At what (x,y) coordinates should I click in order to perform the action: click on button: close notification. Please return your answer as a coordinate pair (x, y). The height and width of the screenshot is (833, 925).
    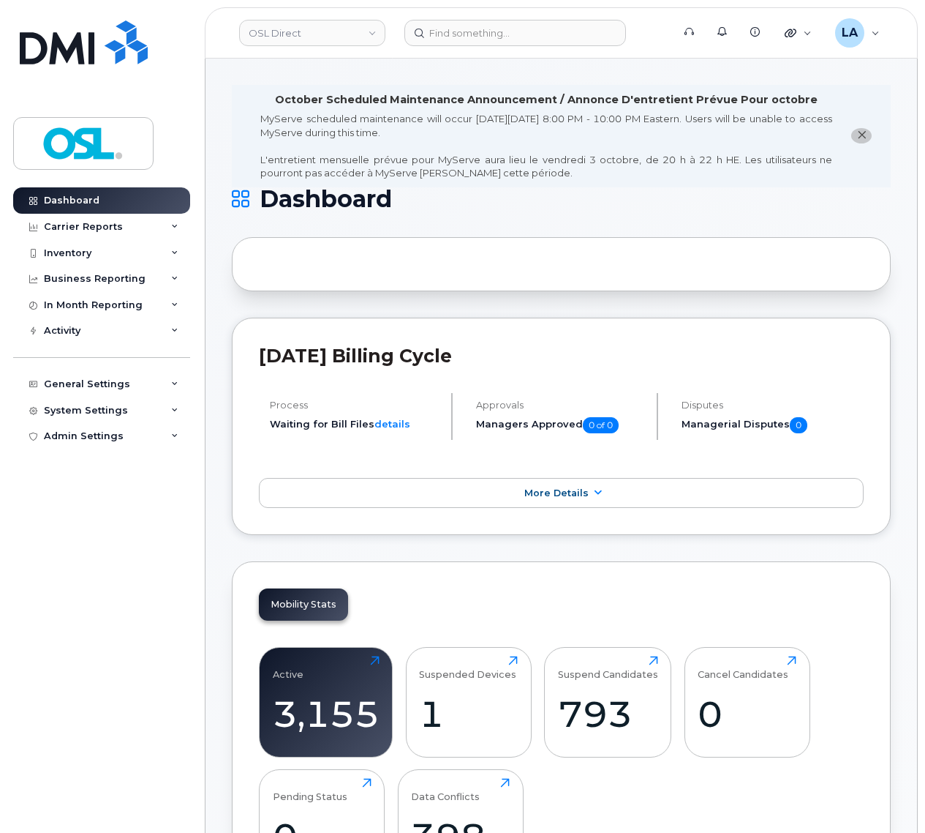
    Looking at the image, I should click on (862, 135).